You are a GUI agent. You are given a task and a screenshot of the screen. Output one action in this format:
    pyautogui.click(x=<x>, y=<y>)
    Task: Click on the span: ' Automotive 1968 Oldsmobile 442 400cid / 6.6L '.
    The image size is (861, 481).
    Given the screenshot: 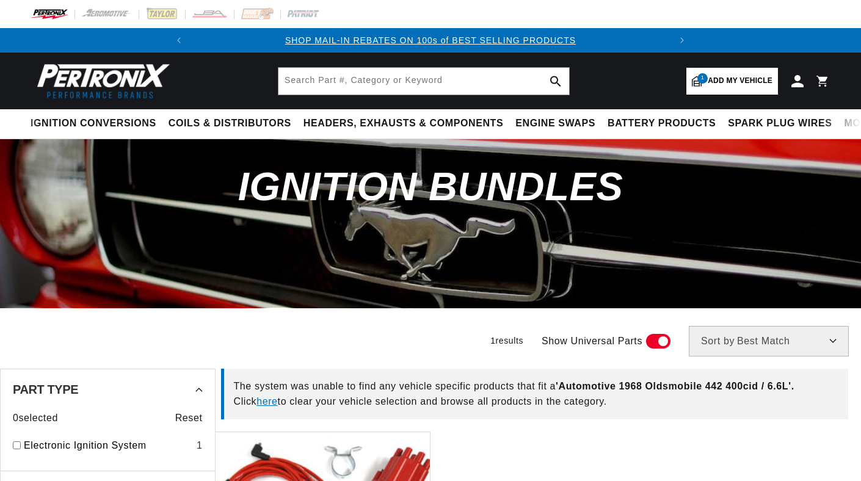 What is the action you would take?
    pyautogui.click(x=675, y=386)
    